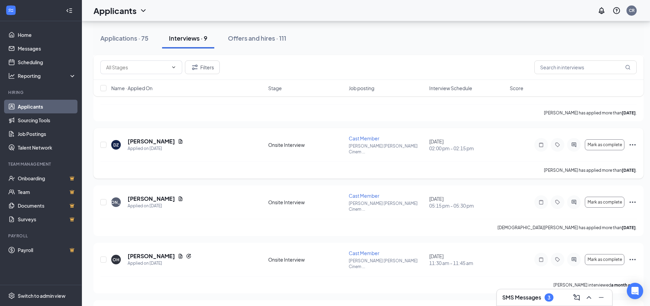  Describe the element at coordinates (617, 11) in the screenshot. I see `svg: QuestionInfo` at that location.